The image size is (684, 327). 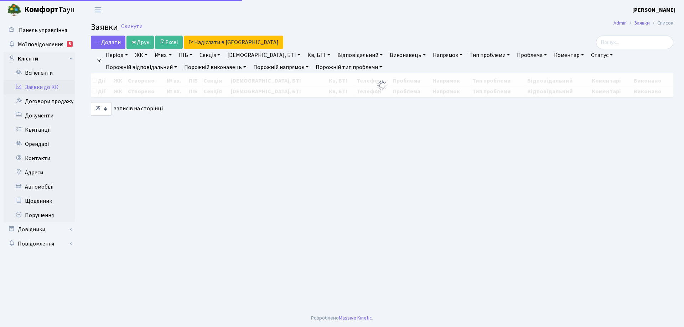 What do you see at coordinates (39, 173) in the screenshot?
I see `a: Адреси` at bounding box center [39, 173].